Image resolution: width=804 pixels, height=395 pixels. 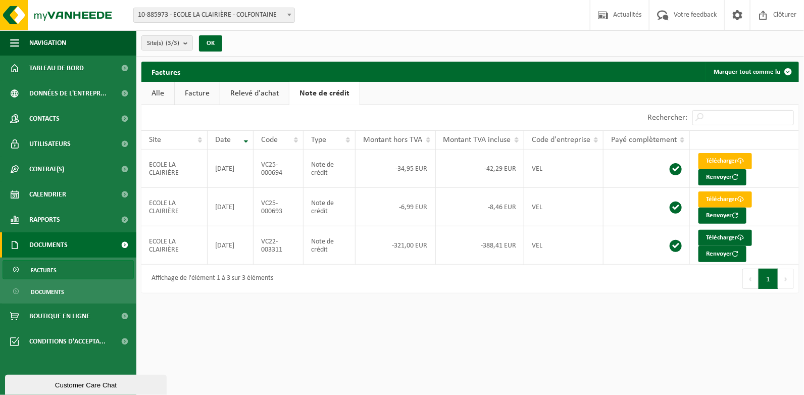 What do you see at coordinates (167, 43) in the screenshot?
I see `button: Site(s)(3/3)` at bounding box center [167, 43].